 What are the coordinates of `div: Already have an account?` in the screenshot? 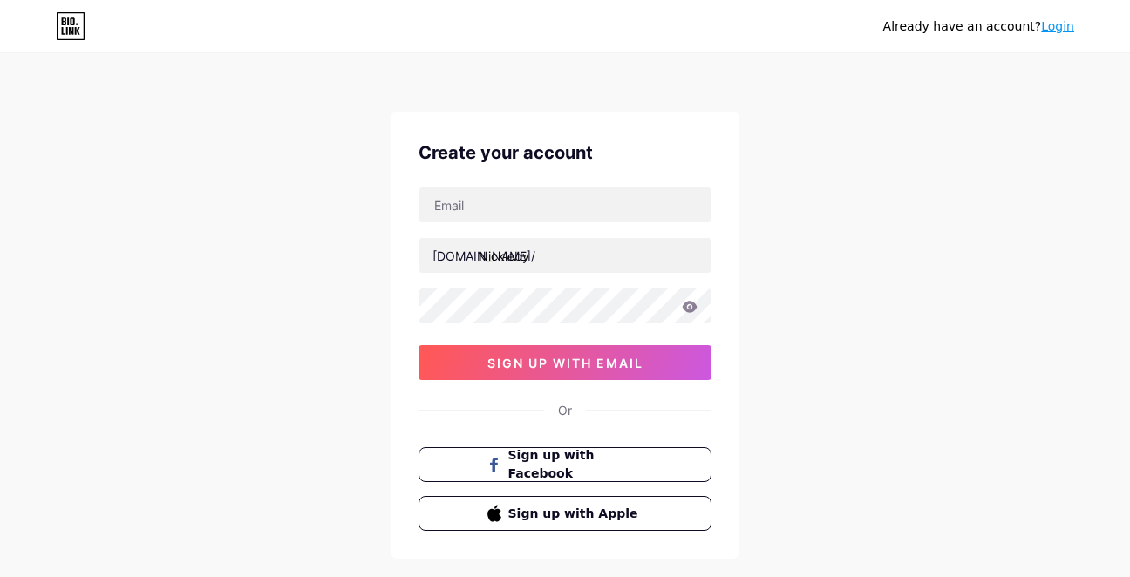 It's located at (979, 26).